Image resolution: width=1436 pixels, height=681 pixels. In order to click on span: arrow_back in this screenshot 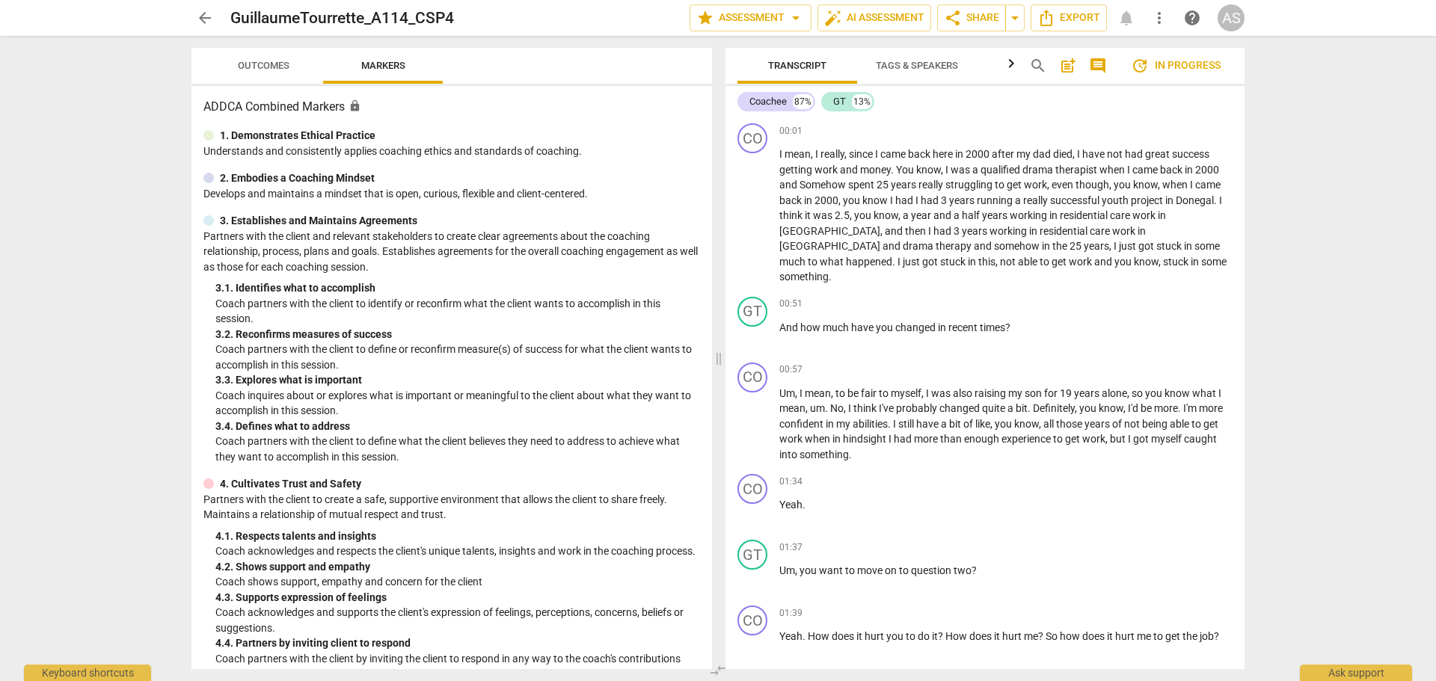, I will do `click(205, 18)`.